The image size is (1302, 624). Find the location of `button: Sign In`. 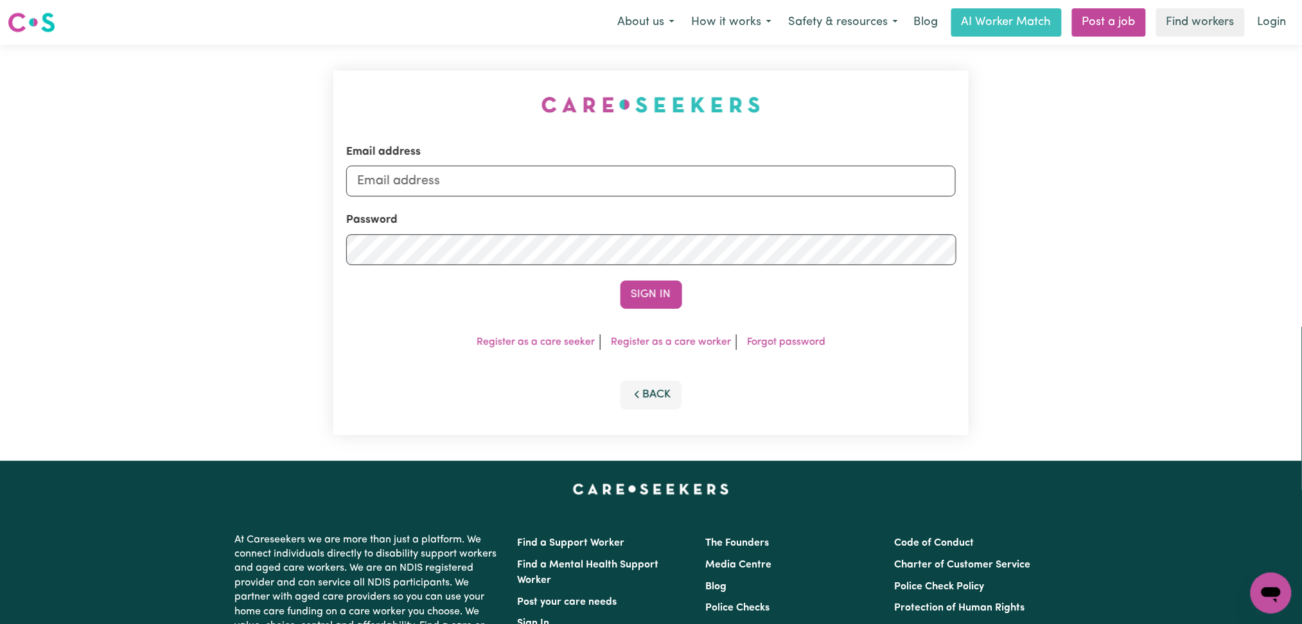

button: Sign In is located at coordinates (651, 295).